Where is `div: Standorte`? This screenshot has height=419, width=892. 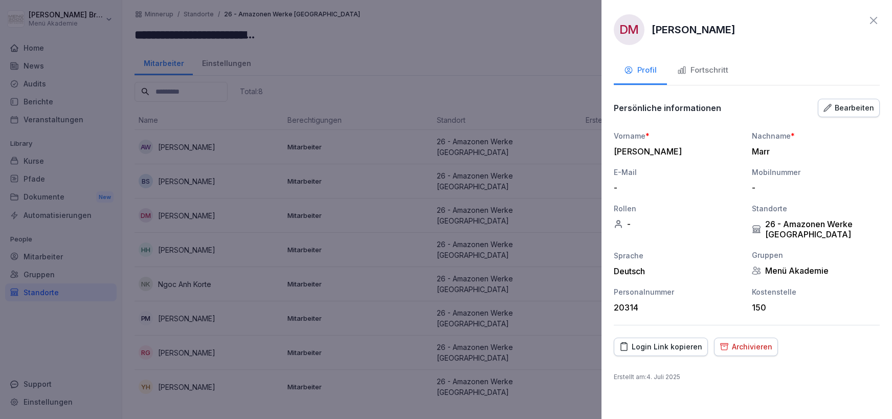
div: Standorte is located at coordinates (816, 208).